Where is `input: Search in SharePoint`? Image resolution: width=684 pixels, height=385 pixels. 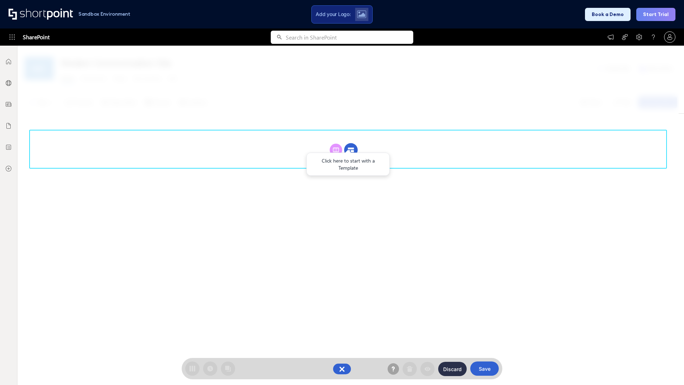
input: Search in SharePoint is located at coordinates (349, 37).